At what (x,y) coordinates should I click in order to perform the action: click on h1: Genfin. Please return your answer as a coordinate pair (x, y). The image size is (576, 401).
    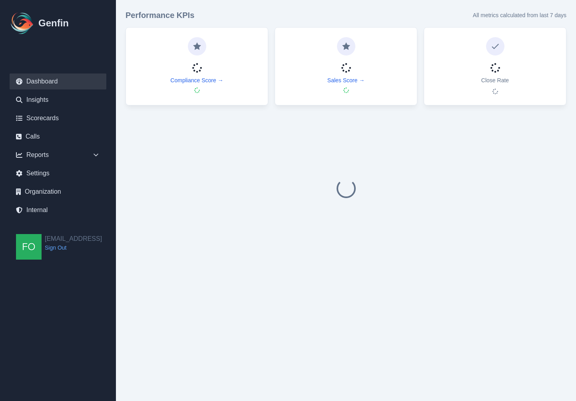
    Looking at the image, I should click on (54, 23).